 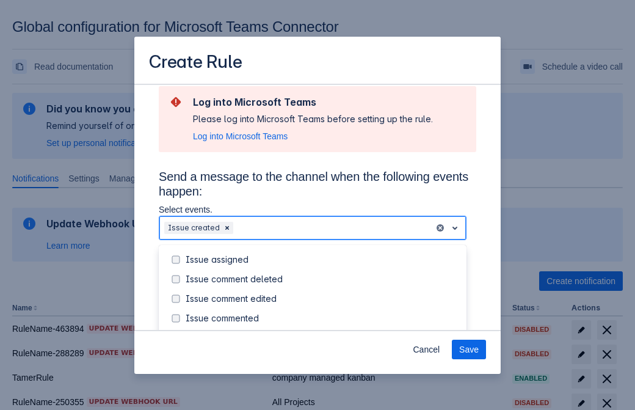 I want to click on button: Log into Microsoft Teams, so click(x=240, y=136).